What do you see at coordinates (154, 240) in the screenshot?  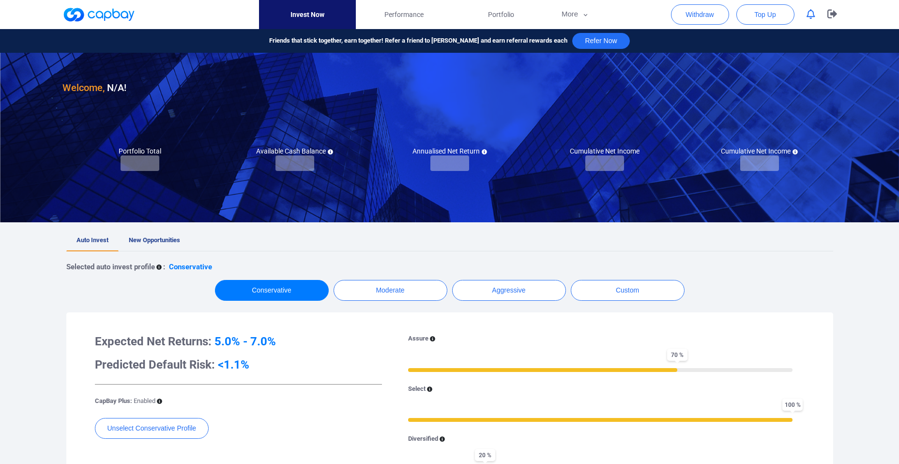 I see `span: New Opportunities` at bounding box center [154, 240].